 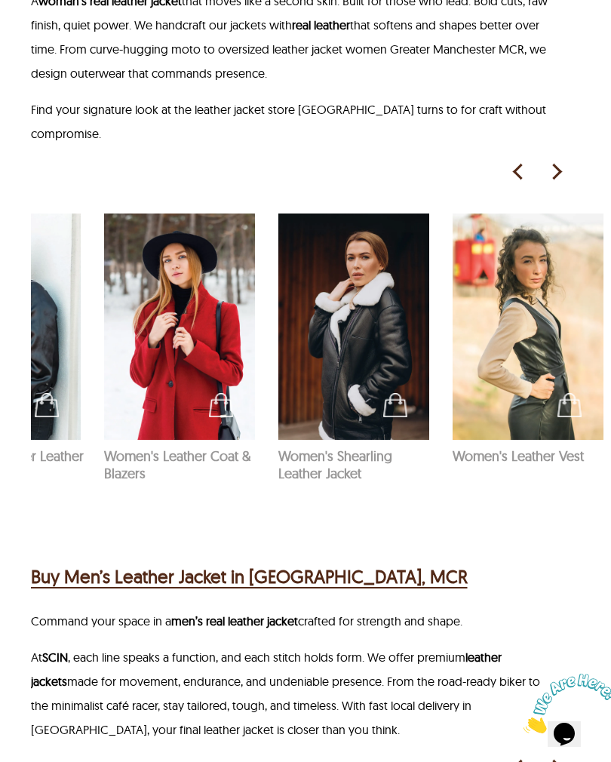 I want to click on img: left-arrow-icon, so click(x=518, y=172).